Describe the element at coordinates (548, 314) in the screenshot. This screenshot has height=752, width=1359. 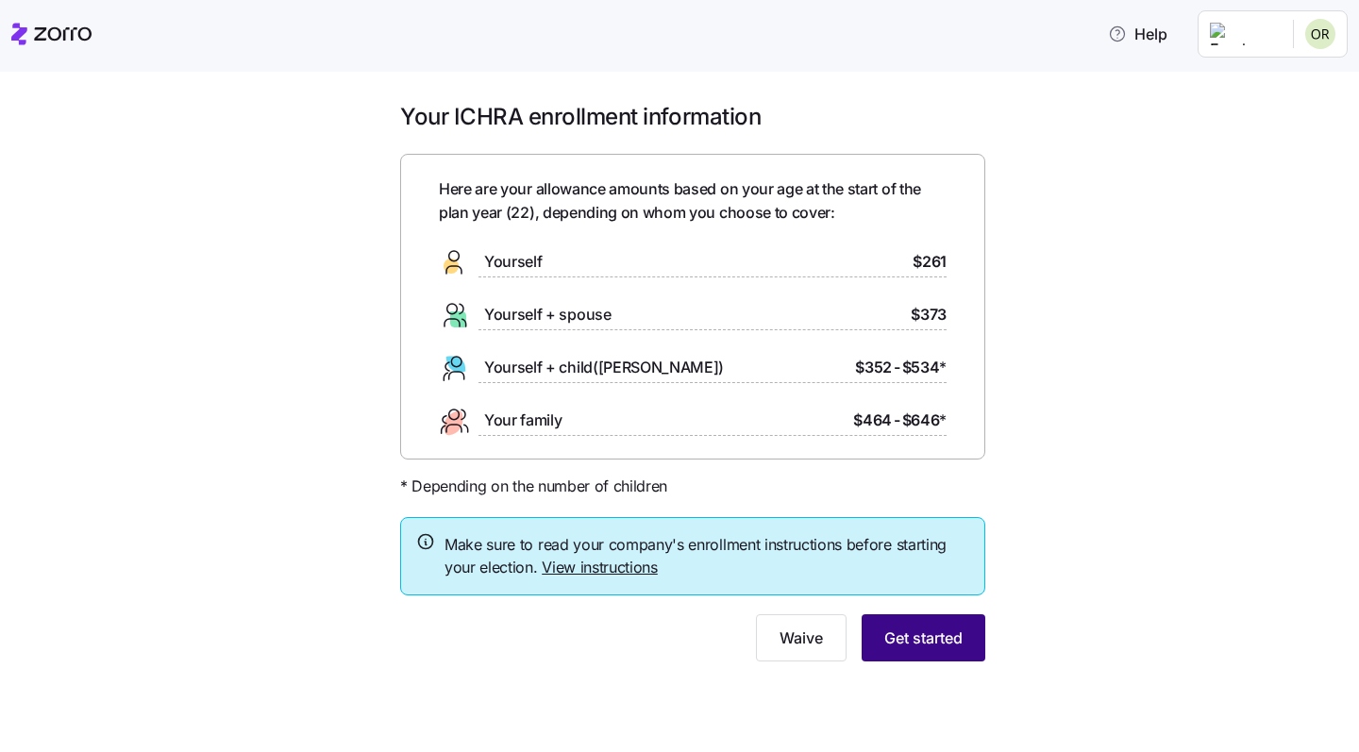
I see `span: Yourself + spouse` at that location.